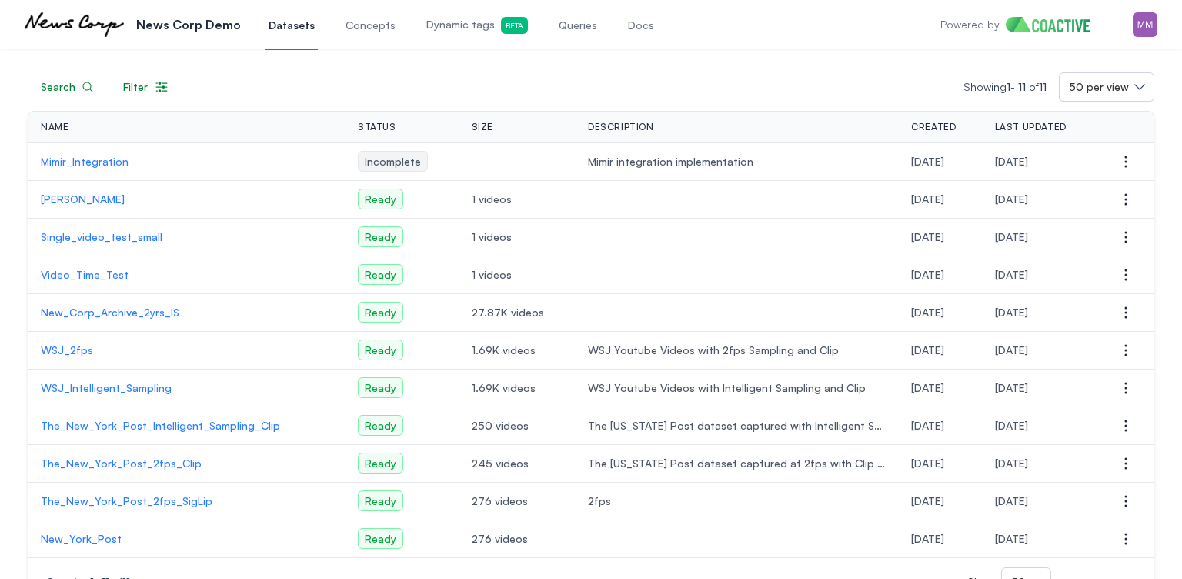 This screenshot has width=1182, height=579. Describe the element at coordinates (146, 87) in the screenshot. I see `div: Filter` at that location.